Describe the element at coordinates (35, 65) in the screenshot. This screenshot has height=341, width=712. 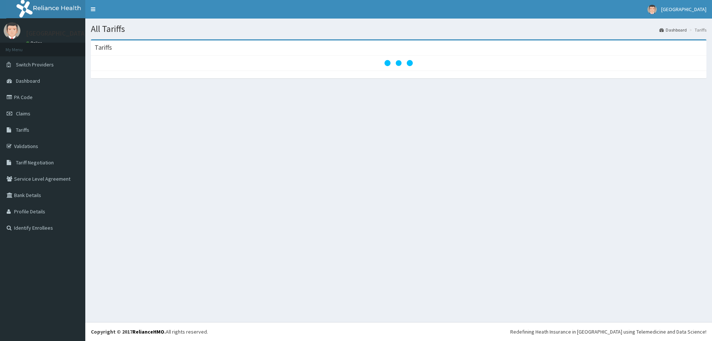
I see `span: Switch Providers` at that location.